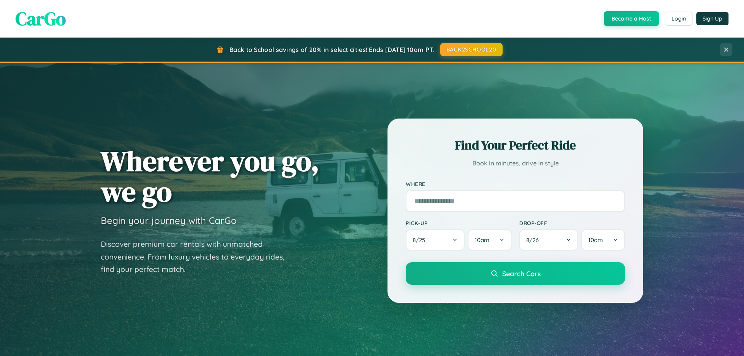 The height and width of the screenshot is (356, 744). Describe the element at coordinates (515, 184) in the screenshot. I see `label: Where` at that location.